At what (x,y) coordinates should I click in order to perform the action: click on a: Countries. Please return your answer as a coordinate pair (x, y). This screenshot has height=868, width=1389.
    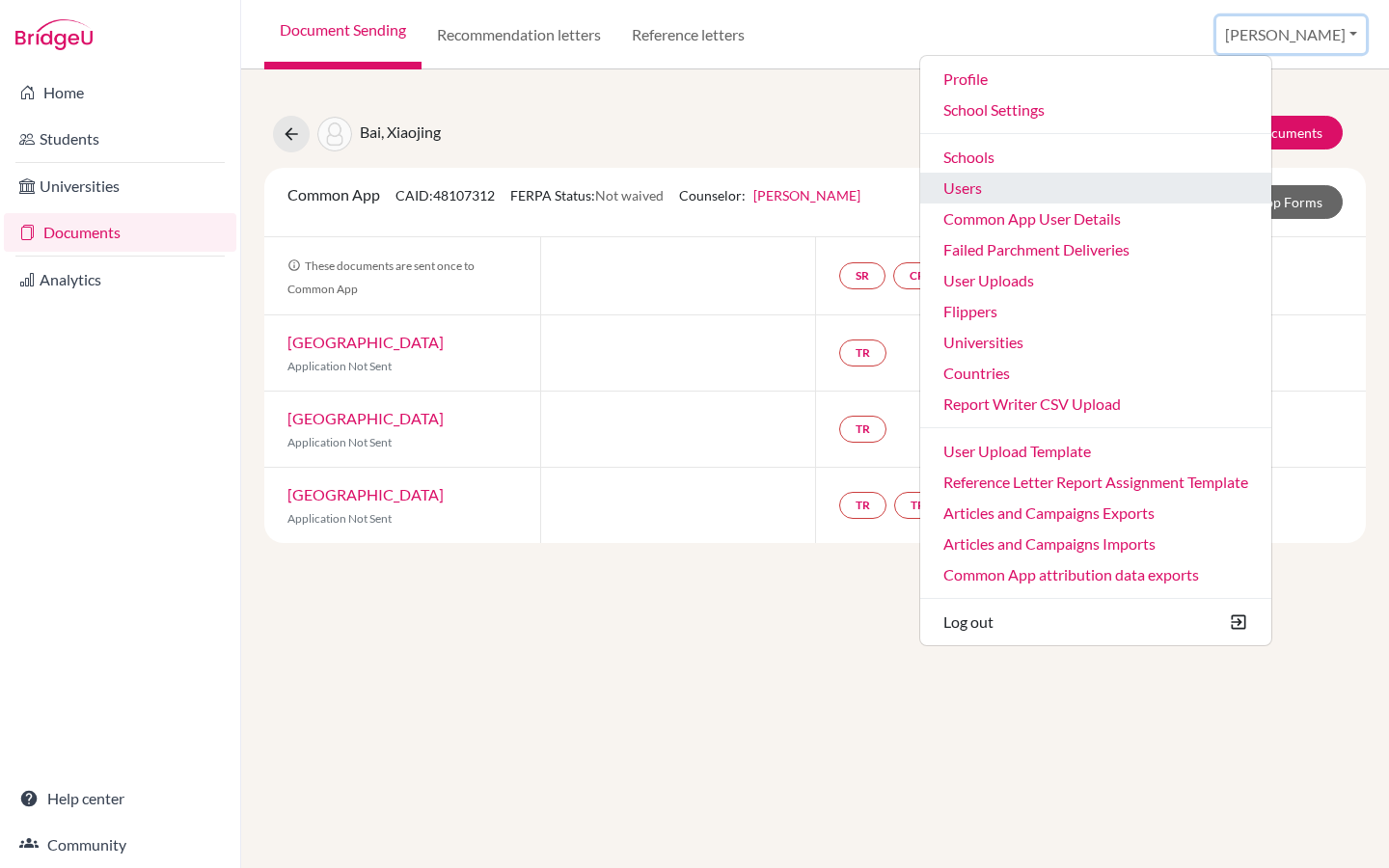
    Looking at the image, I should click on (1095, 373).